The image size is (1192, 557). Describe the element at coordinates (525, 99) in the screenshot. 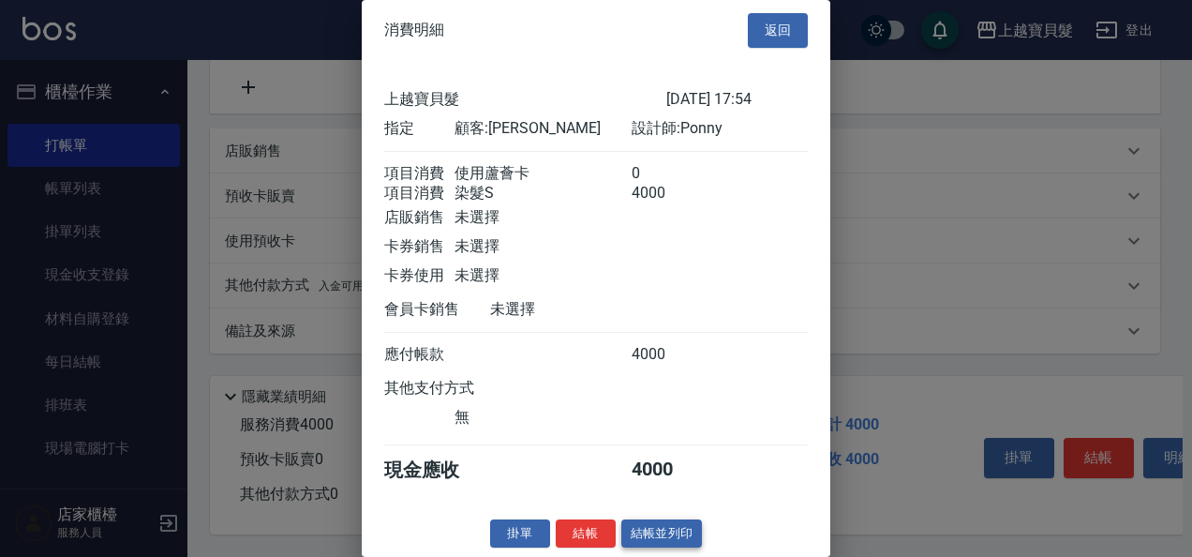

I see `div: 上越寶貝髮` at that location.